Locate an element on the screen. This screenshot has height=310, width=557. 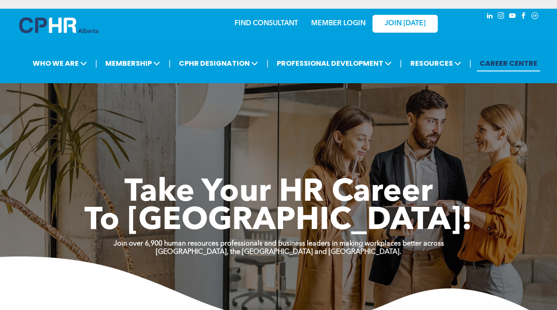
img: A blue and white logo for cp alberta is located at coordinates (59, 25).